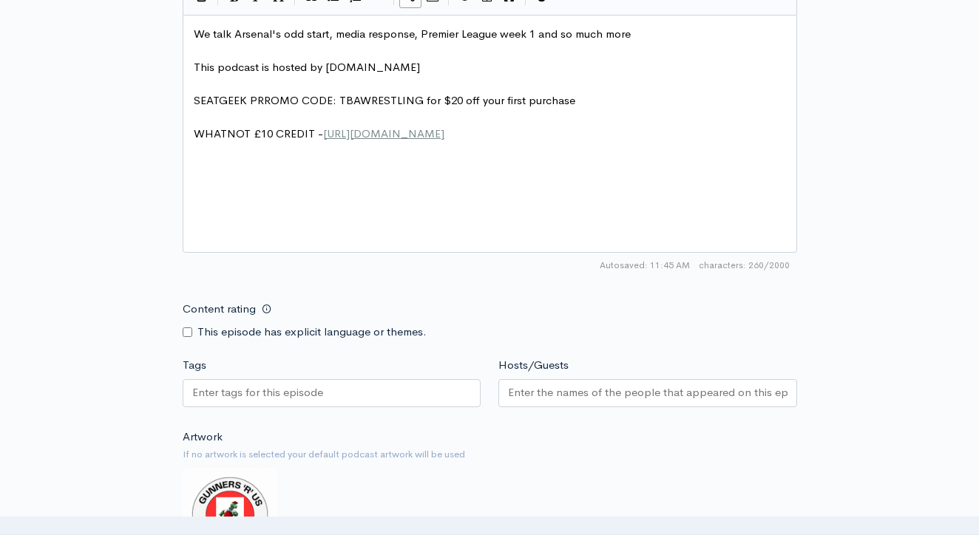 This screenshot has height=535, width=979. I want to click on span: SEATGEEK PRROMO CODE: TBAWRESTLING for $20 off your first purchase, so click(385, 100).